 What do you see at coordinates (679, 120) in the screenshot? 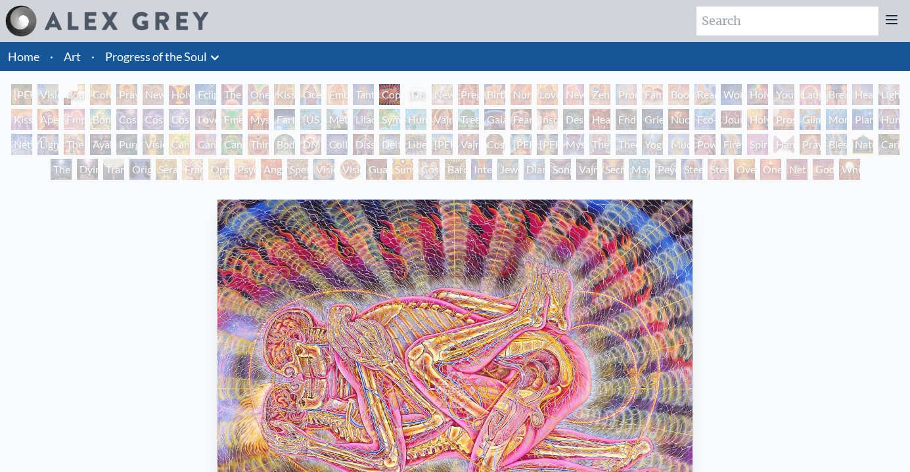
I see `div: Nuclear Crucifixion` at bounding box center [679, 120].